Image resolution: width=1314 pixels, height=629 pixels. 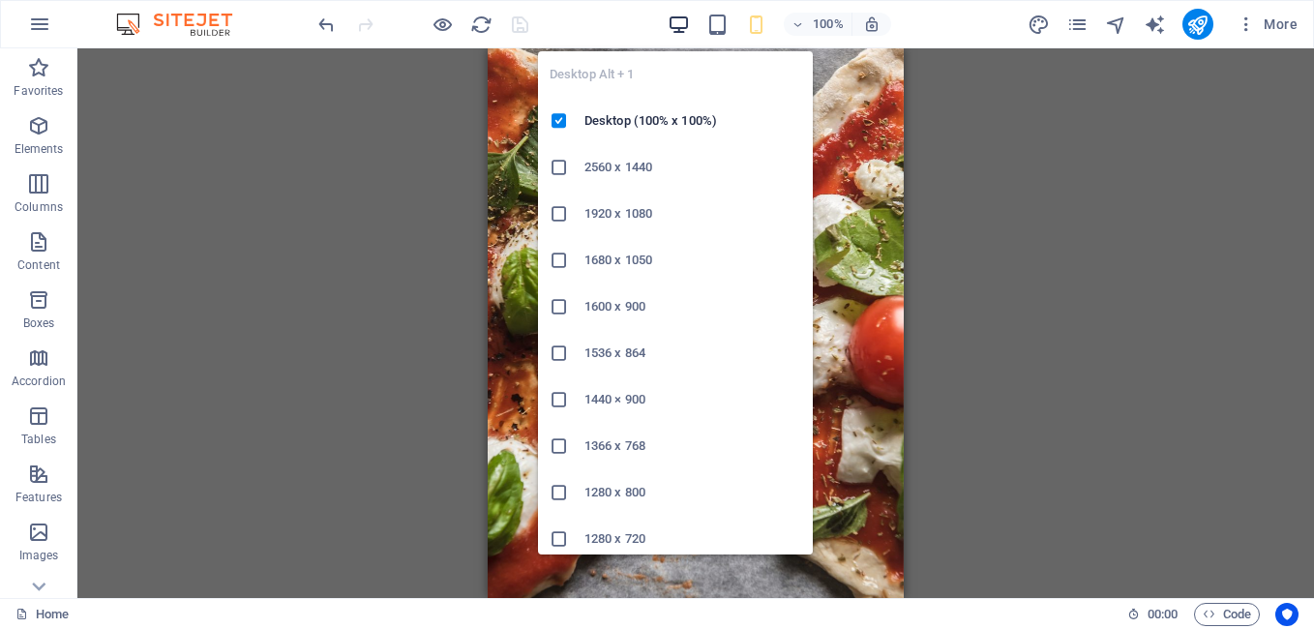 What do you see at coordinates (39, 323) in the screenshot?
I see `p: Boxes` at bounding box center [39, 323].